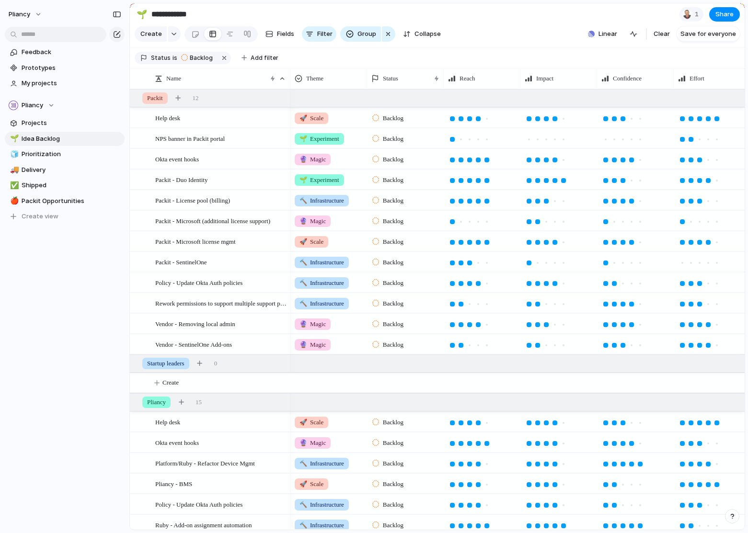 The height and width of the screenshot is (533, 748). I want to click on span: Pliancy - BMS, so click(173, 484).